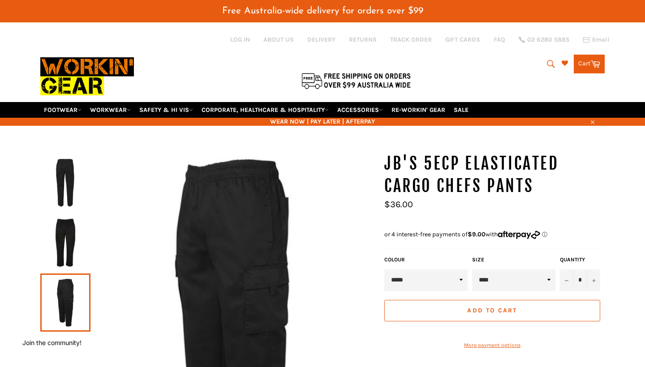  I want to click on button: Add to Cart, so click(492, 311).